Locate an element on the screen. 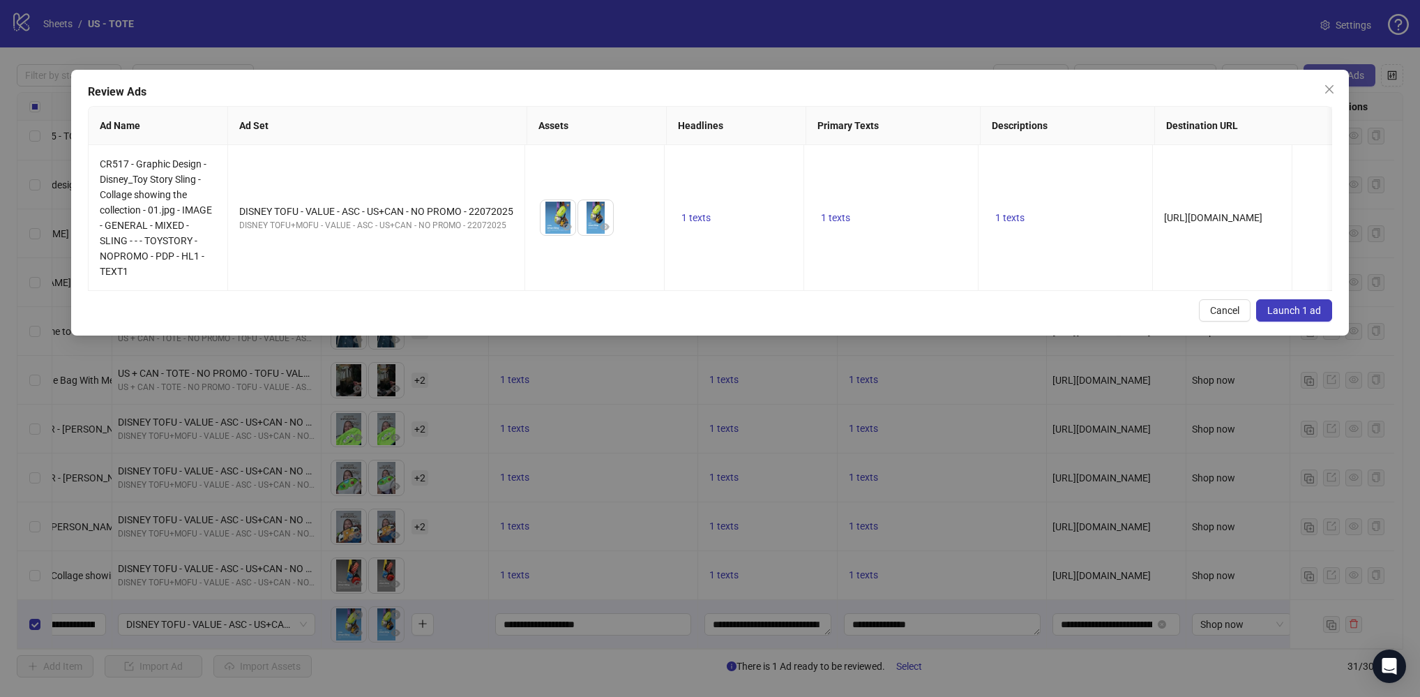 The height and width of the screenshot is (697, 1420). th: Primary Texts is located at coordinates (894, 126).